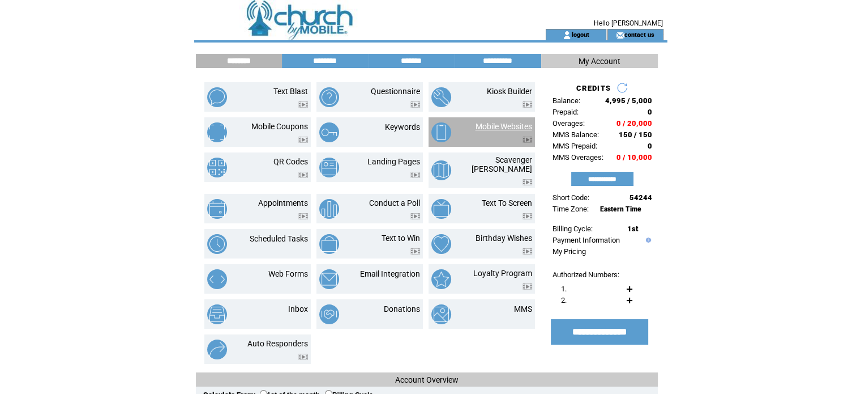 This screenshot has height=394, width=861. What do you see at coordinates (580, 34) in the screenshot?
I see `a: logout` at bounding box center [580, 34].